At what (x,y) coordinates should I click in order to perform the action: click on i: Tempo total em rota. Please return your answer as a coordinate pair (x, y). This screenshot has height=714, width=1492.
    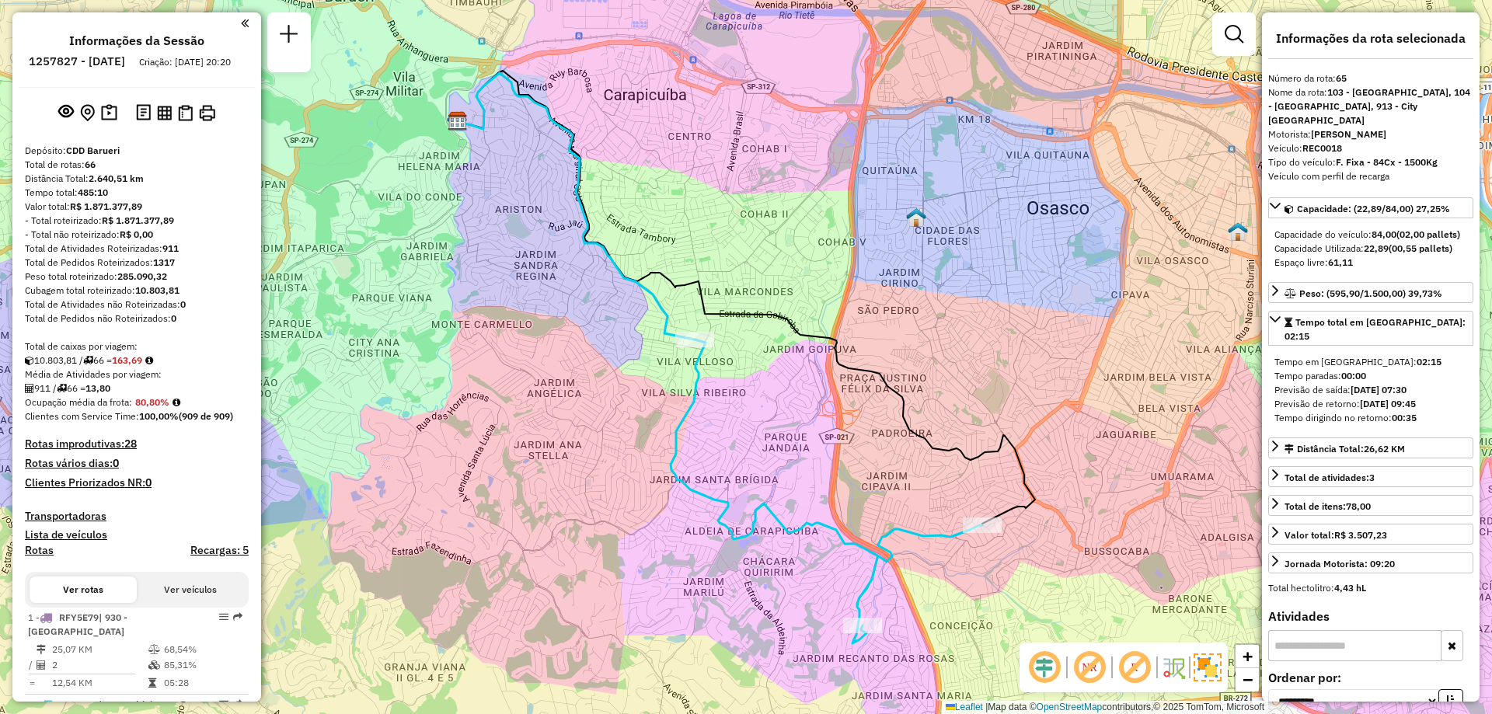
    Looking at the image, I should click on (152, 683).